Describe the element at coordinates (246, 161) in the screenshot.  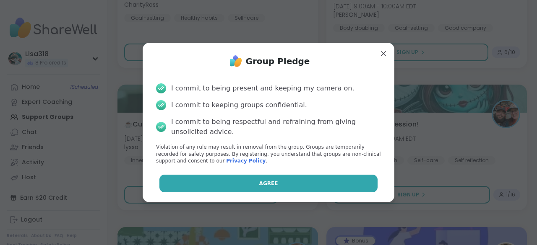
I see `a: Privacy Policy` at that location.